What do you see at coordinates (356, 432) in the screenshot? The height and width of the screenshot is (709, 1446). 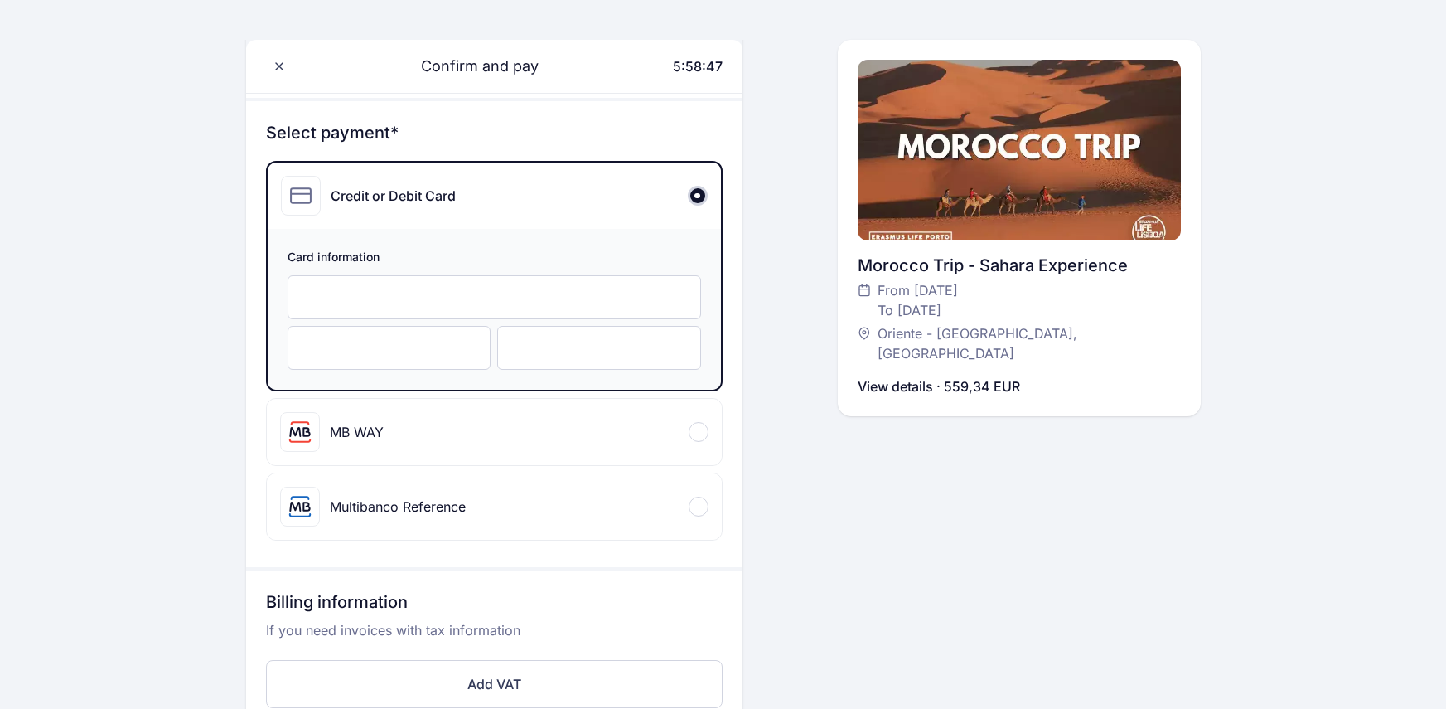 I see `div: MB WAY` at bounding box center [356, 432].